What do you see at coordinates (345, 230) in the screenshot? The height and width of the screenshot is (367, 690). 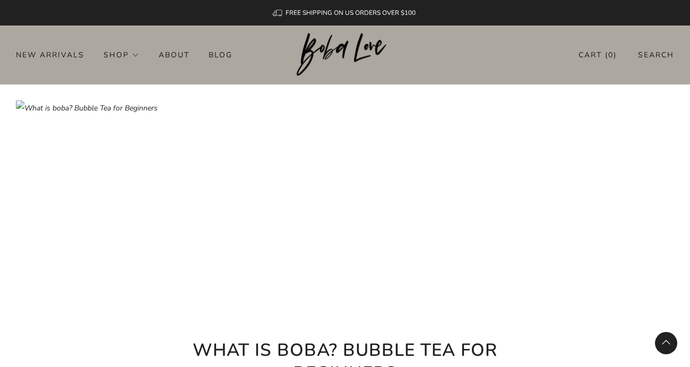 I see `img: What is boba? Bubble Tea for Beginners` at bounding box center [345, 230].